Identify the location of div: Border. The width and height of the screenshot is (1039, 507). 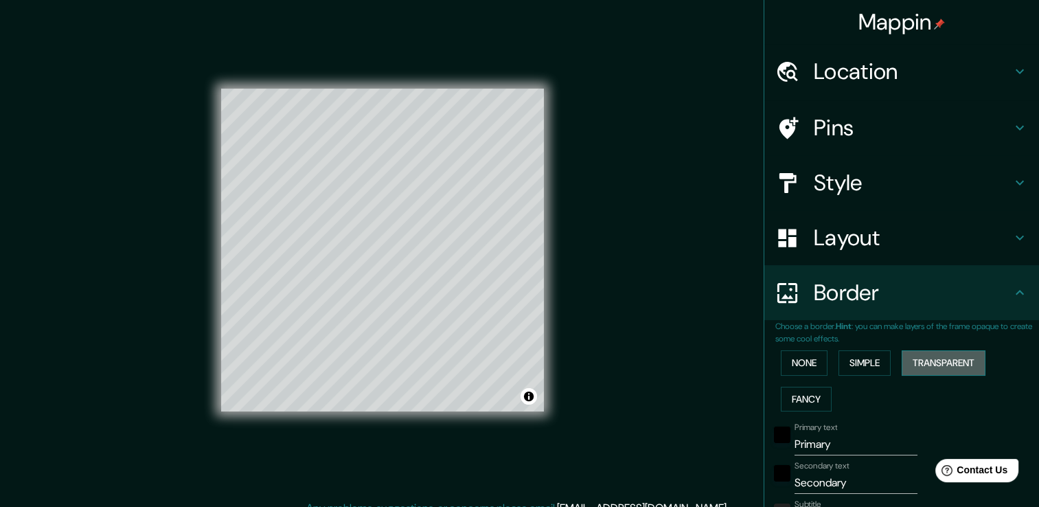
(902, 293).